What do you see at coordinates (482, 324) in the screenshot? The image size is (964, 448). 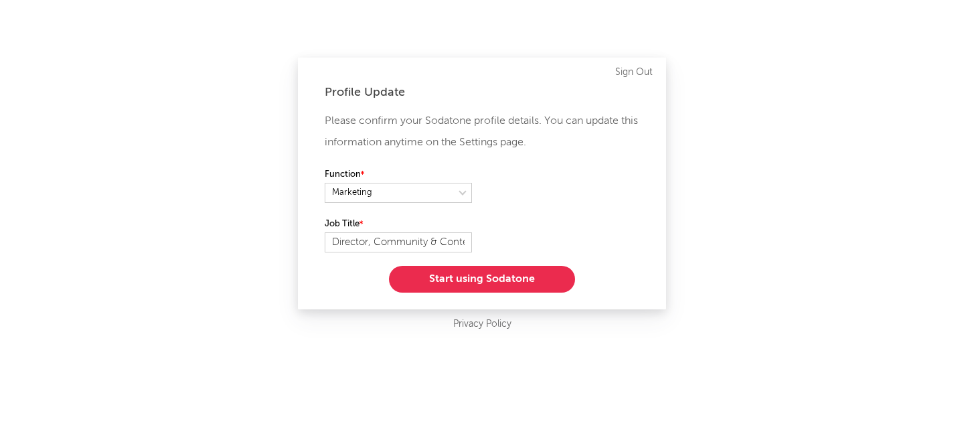 I see `a: Privacy Policy` at bounding box center [482, 324].